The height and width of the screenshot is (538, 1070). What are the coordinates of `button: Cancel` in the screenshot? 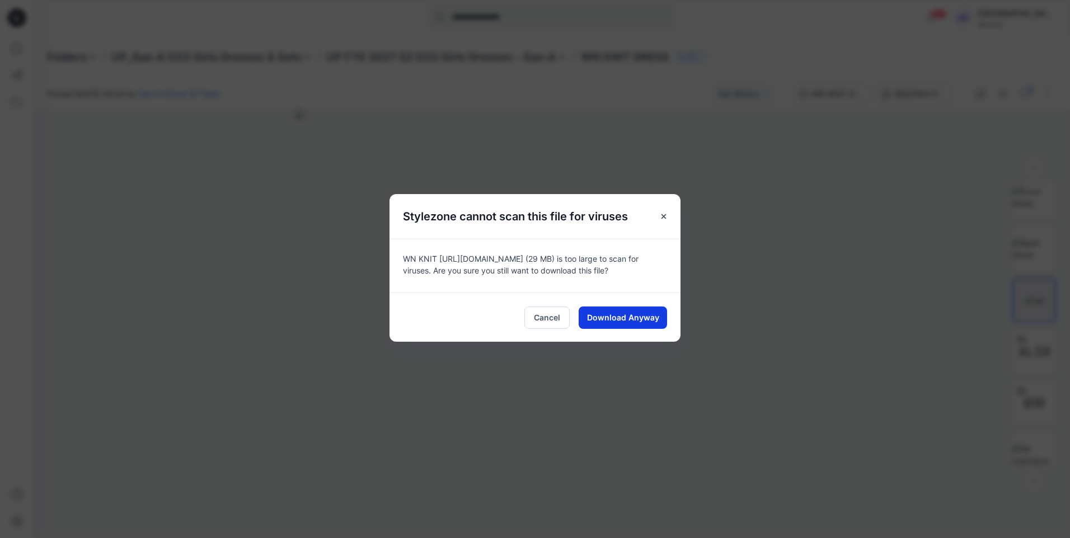 It's located at (547, 318).